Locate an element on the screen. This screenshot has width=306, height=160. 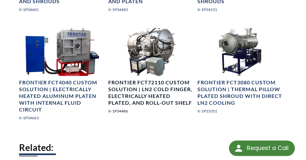
h4: Frontier FCT72110 Custom Solution | LN2 Cold Finger, Electrically Heated Plated, and Roll-out Shelf is located at coordinates (151, 92).